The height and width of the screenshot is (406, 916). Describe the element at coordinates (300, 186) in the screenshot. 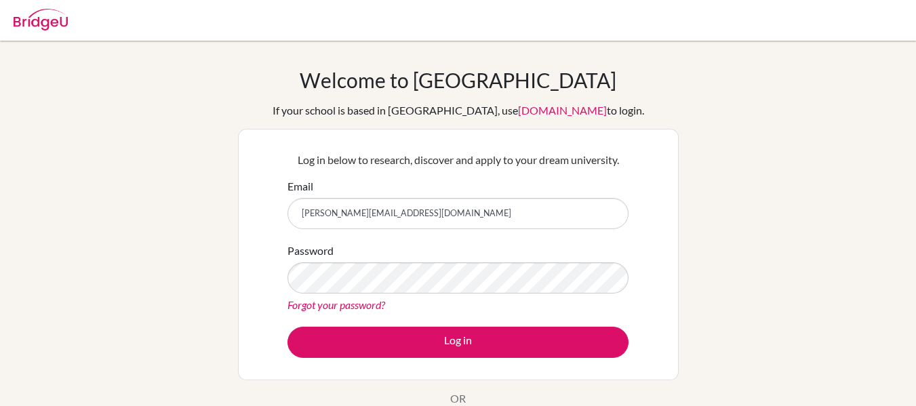

I see `label: Email` at that location.